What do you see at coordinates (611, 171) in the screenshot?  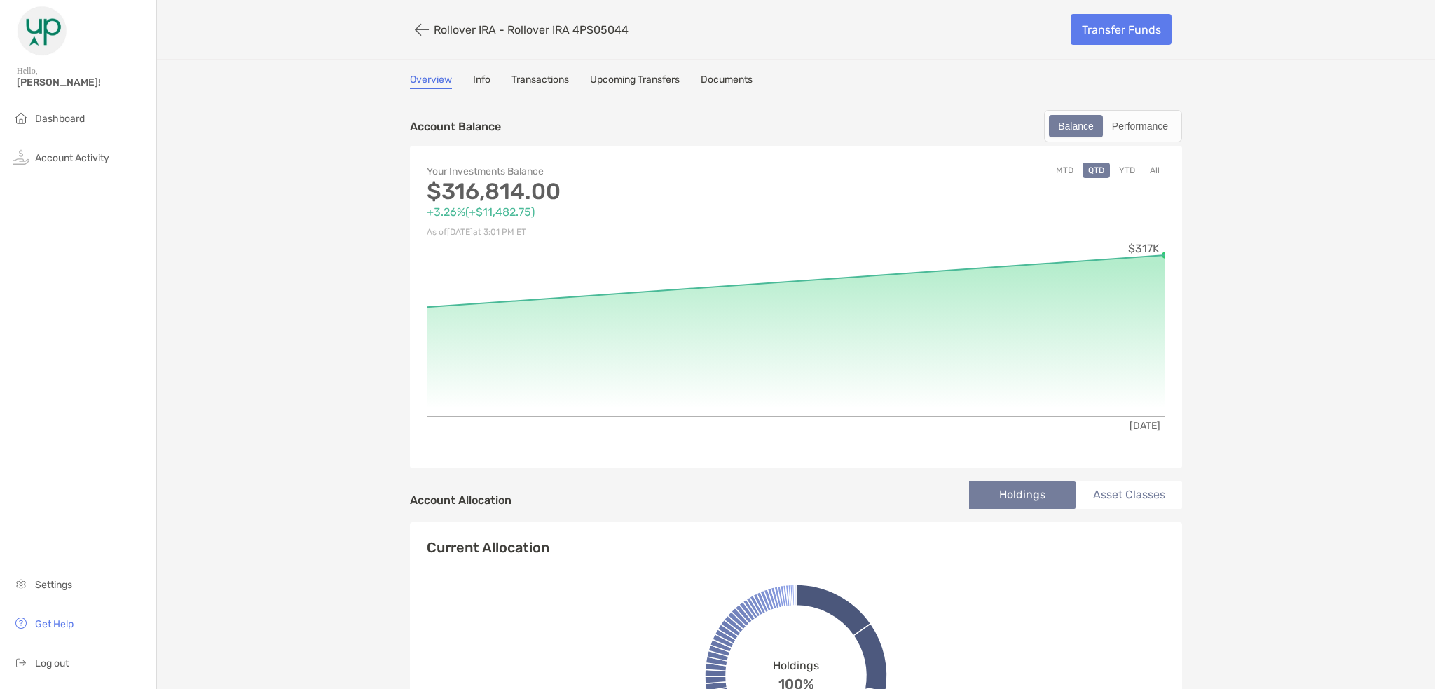 I see `p: Your Investments Balance` at bounding box center [611, 171].